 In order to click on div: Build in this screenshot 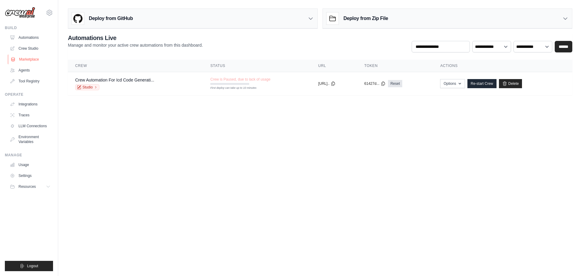, I will do `click(29, 28)`.